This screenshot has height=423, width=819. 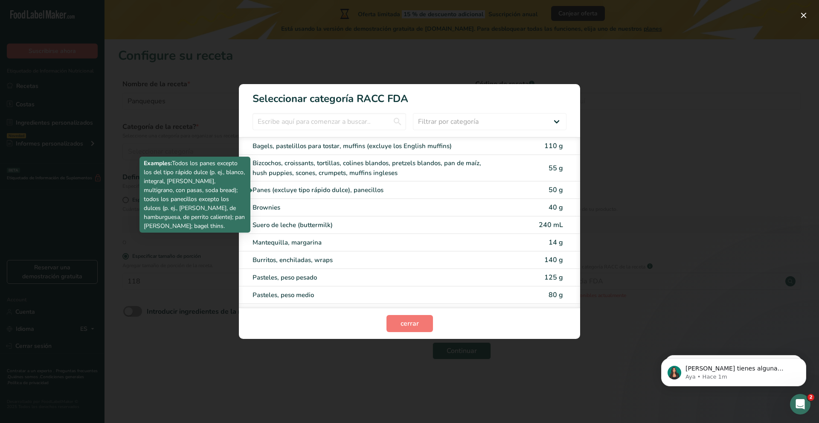 What do you see at coordinates (556, 242) in the screenshot?
I see `span: 14 g` at bounding box center [556, 242].